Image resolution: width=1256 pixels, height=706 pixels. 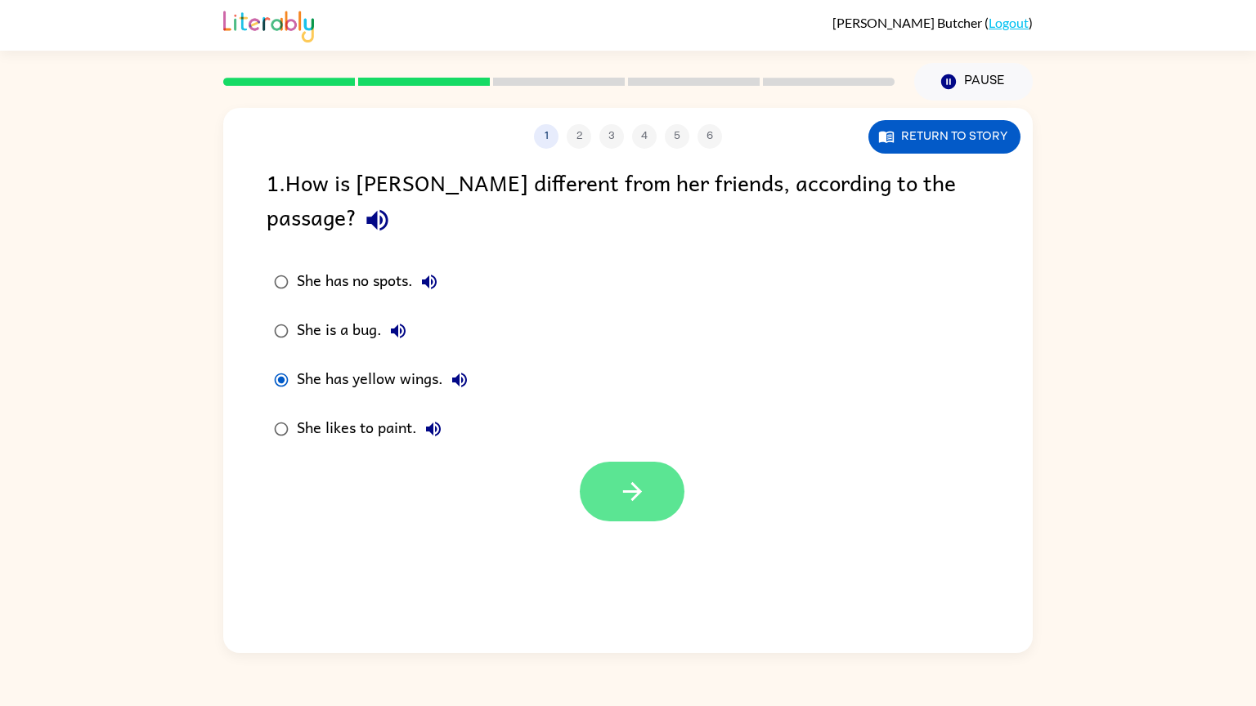 What do you see at coordinates (386, 380) in the screenshot?
I see `div: She has yellow wings.` at bounding box center [386, 380].